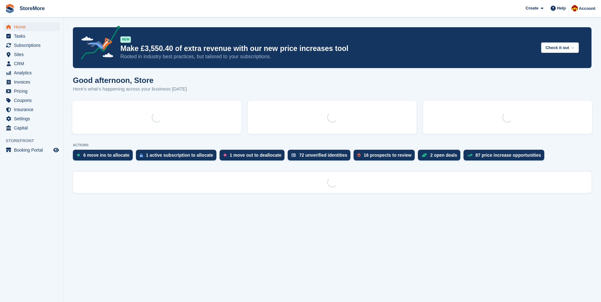 The height and width of the screenshot is (302, 601). I want to click on h1: Good afternoon, Store, so click(130, 80).